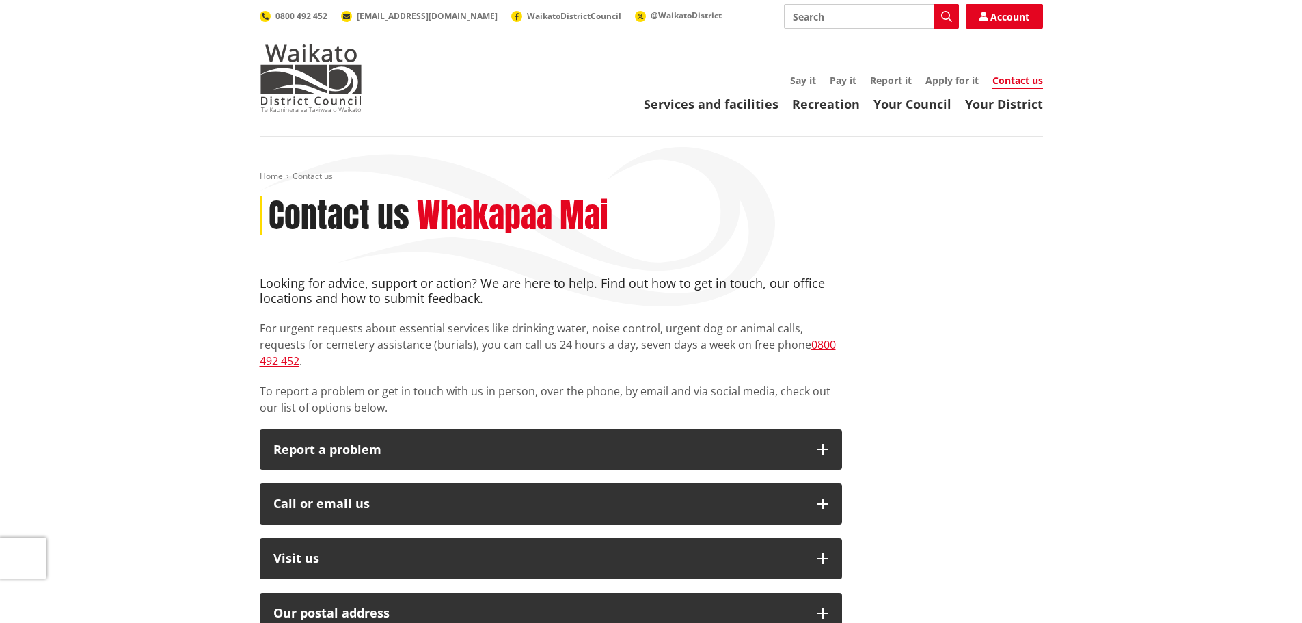  What do you see at coordinates (551, 399) in the screenshot?
I see `p: To report a problem or get in touch with us in person, over the phone, by email and via social me...` at bounding box center [551, 399].